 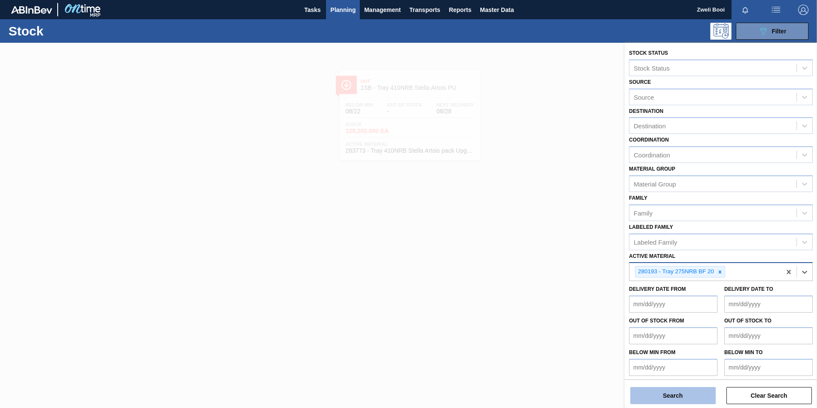 I want to click on label: Below Min from, so click(x=652, y=352).